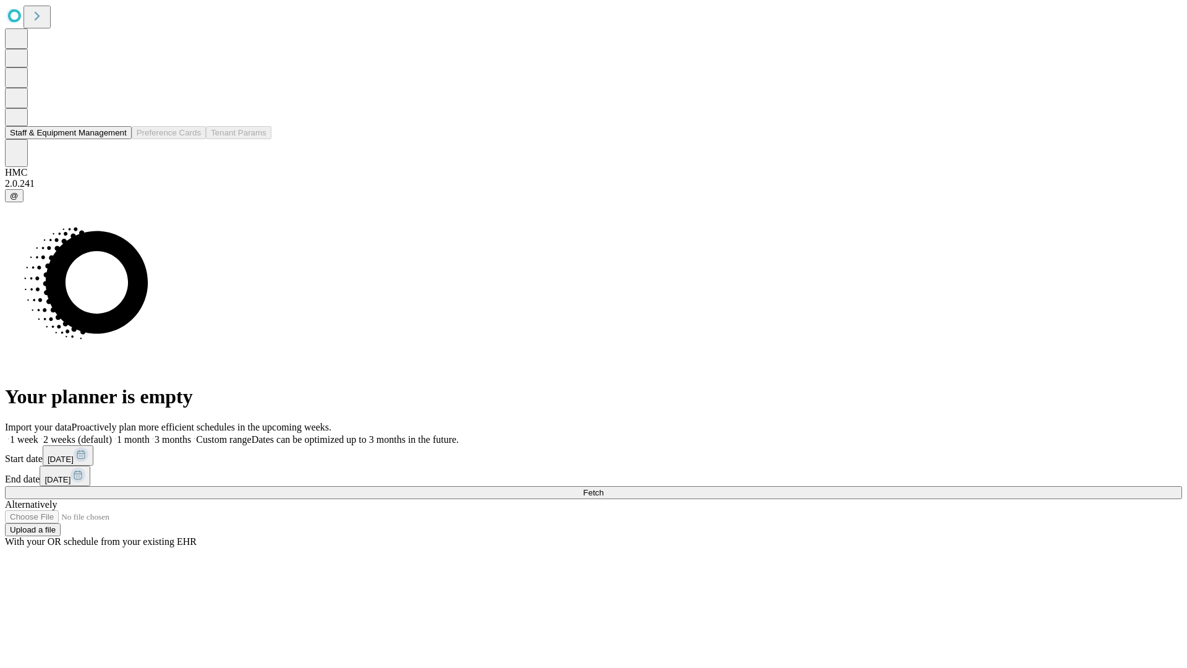 The height and width of the screenshot is (668, 1187). Describe the element at coordinates (169, 132) in the screenshot. I see `button: Preference Cards` at that location.